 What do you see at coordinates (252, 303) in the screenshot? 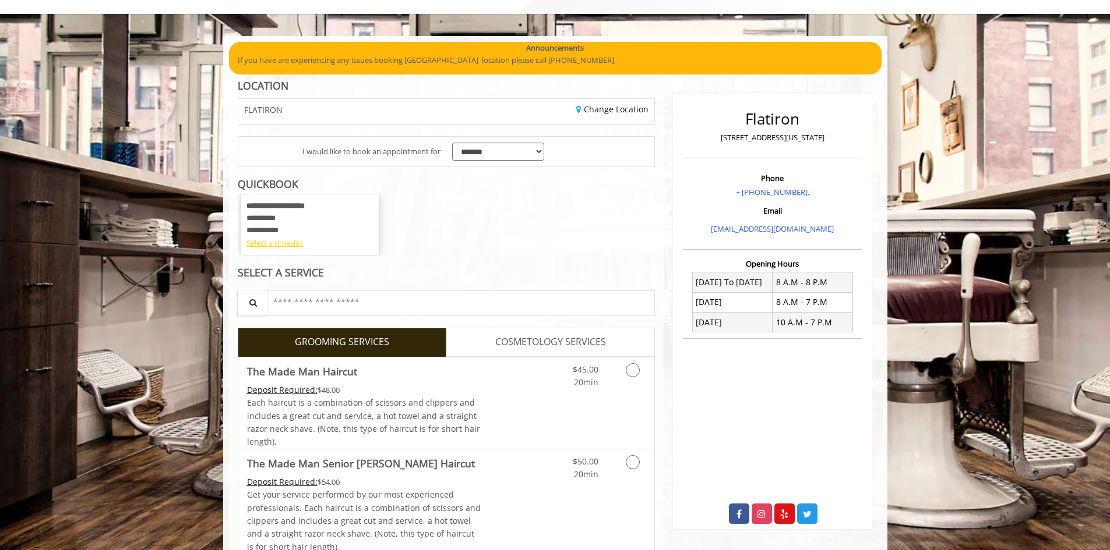
I see `button: Service Search` at bounding box center [252, 303].